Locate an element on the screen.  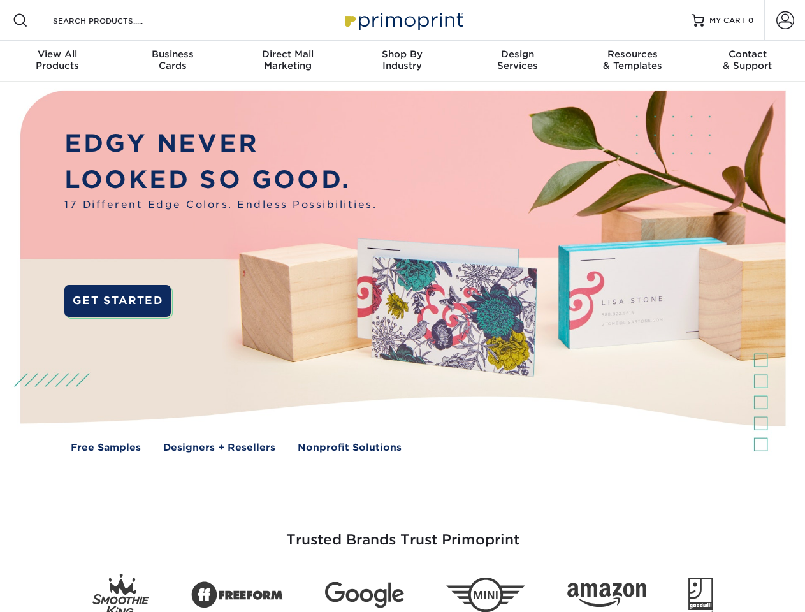
p: LOOKED SO GOOD. is located at coordinates (221, 180).